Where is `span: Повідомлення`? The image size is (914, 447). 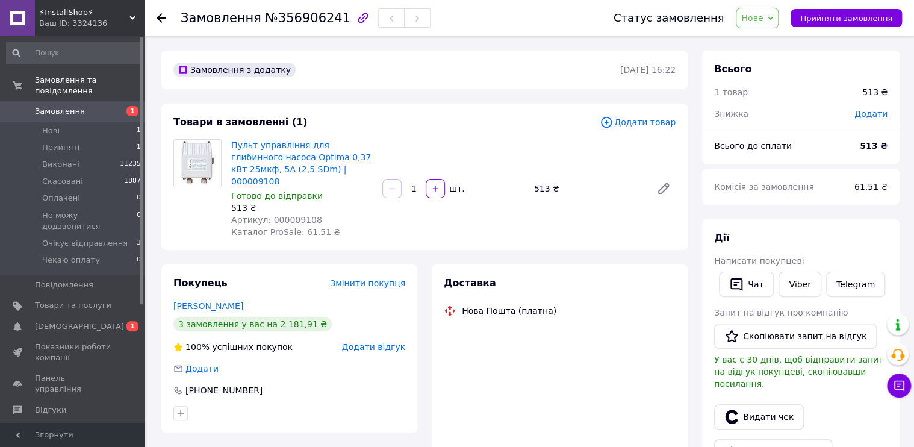
span: Повідомлення is located at coordinates (64, 285).